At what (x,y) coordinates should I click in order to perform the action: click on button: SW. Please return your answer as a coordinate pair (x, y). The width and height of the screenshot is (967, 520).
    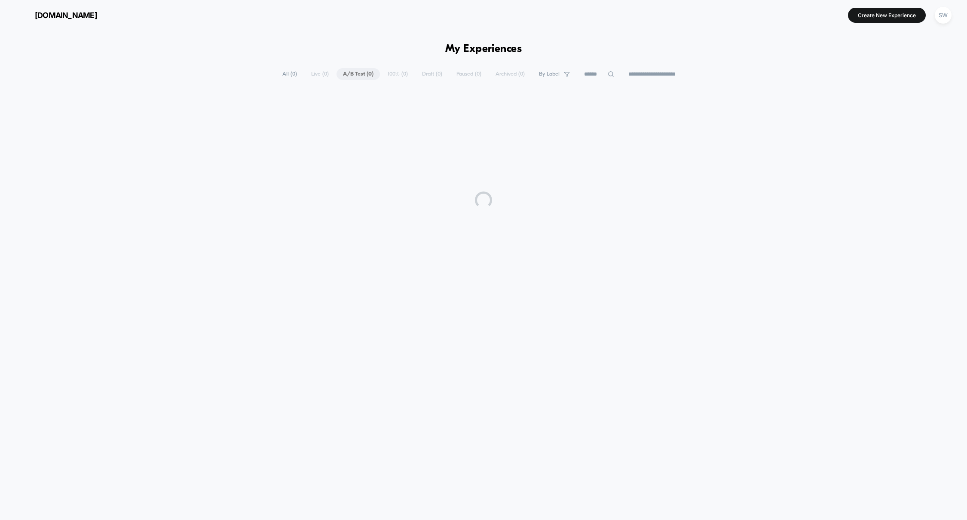
    Looking at the image, I should click on (943, 15).